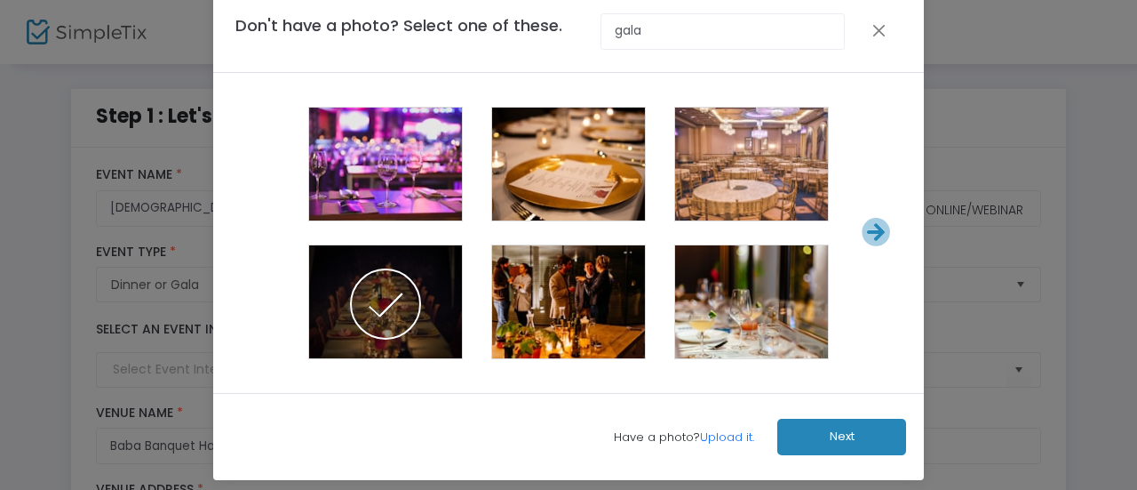 This screenshot has height=490, width=1137. I want to click on h4: Don't have a photo? Select one of these., so click(410, 25).